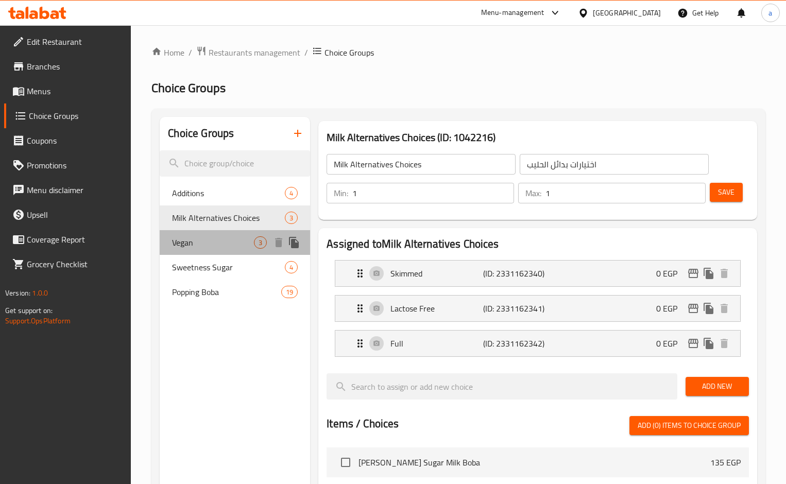 Image resolution: width=786 pixels, height=484 pixels. I want to click on span: Edit Restaurant, so click(75, 42).